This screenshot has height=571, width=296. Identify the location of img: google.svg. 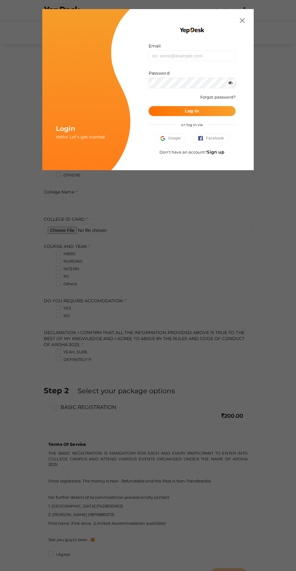
(164, 138).